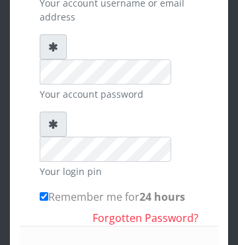 This screenshot has height=245, width=238. I want to click on input: Remember me for24 hours, so click(44, 196).